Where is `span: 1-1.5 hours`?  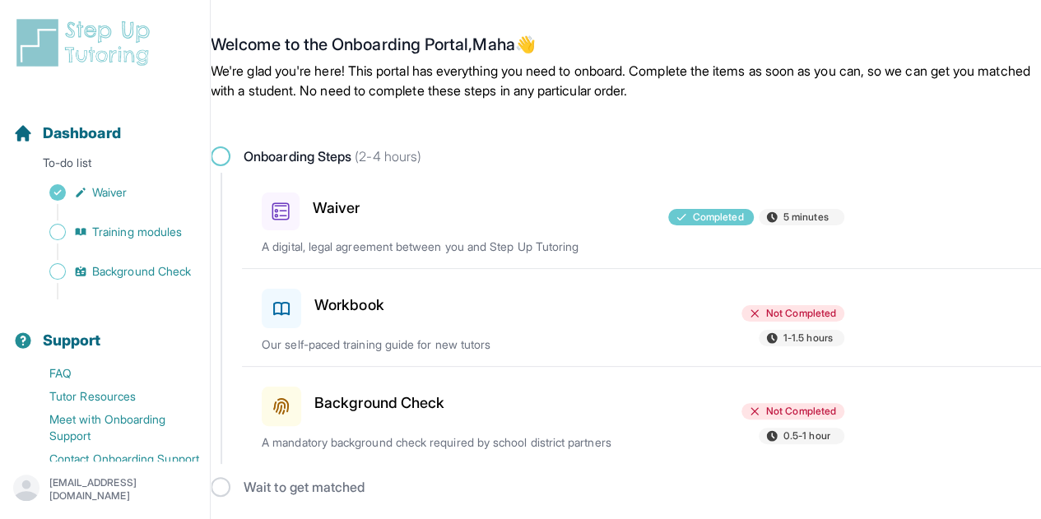 span: 1-1.5 hours is located at coordinates (808, 338).